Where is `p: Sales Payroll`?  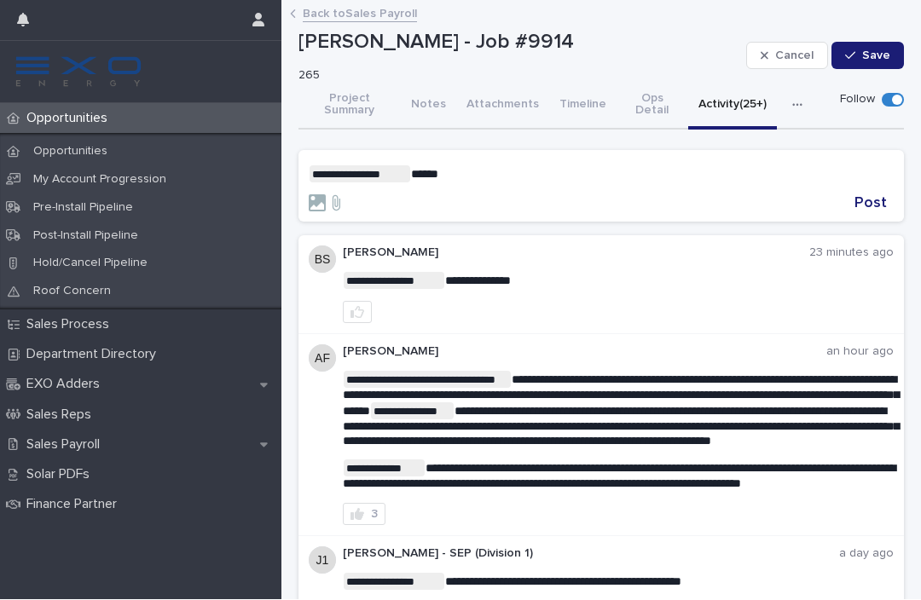
p: Sales Payroll is located at coordinates (67, 445).